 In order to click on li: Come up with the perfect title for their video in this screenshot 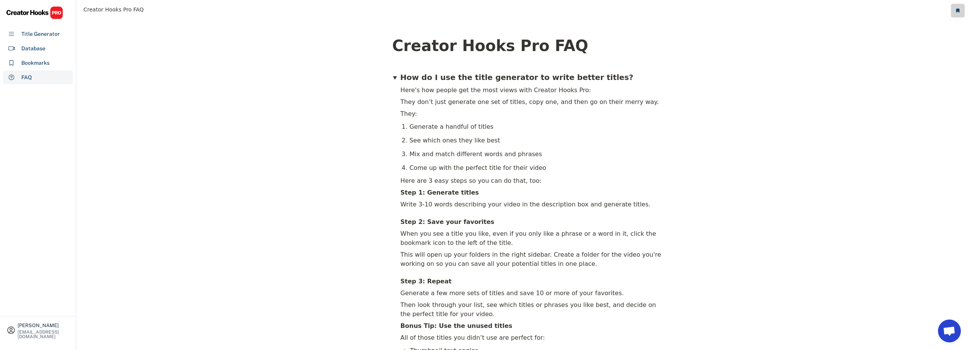, I will do `click(538, 168)`.